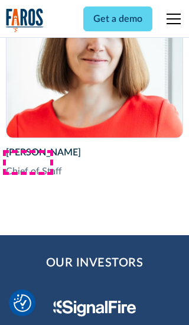  What do you see at coordinates (95, 263) in the screenshot?
I see `h2: Our Investors` at bounding box center [95, 263].